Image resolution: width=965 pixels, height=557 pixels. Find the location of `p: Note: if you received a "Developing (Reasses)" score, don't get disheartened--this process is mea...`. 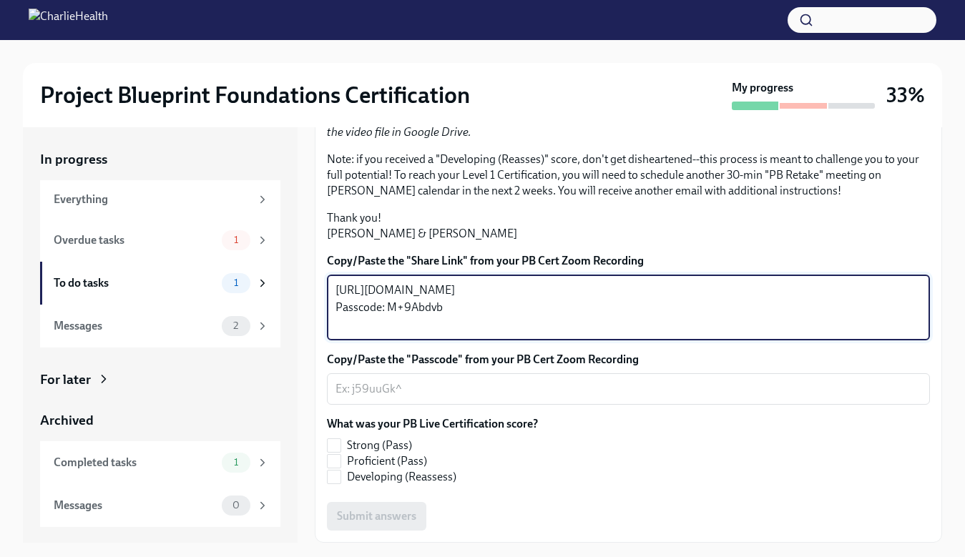

p: Note: if you received a "Developing (Reasses)" score, don't get disheartened--this process is mea... is located at coordinates (628, 175).